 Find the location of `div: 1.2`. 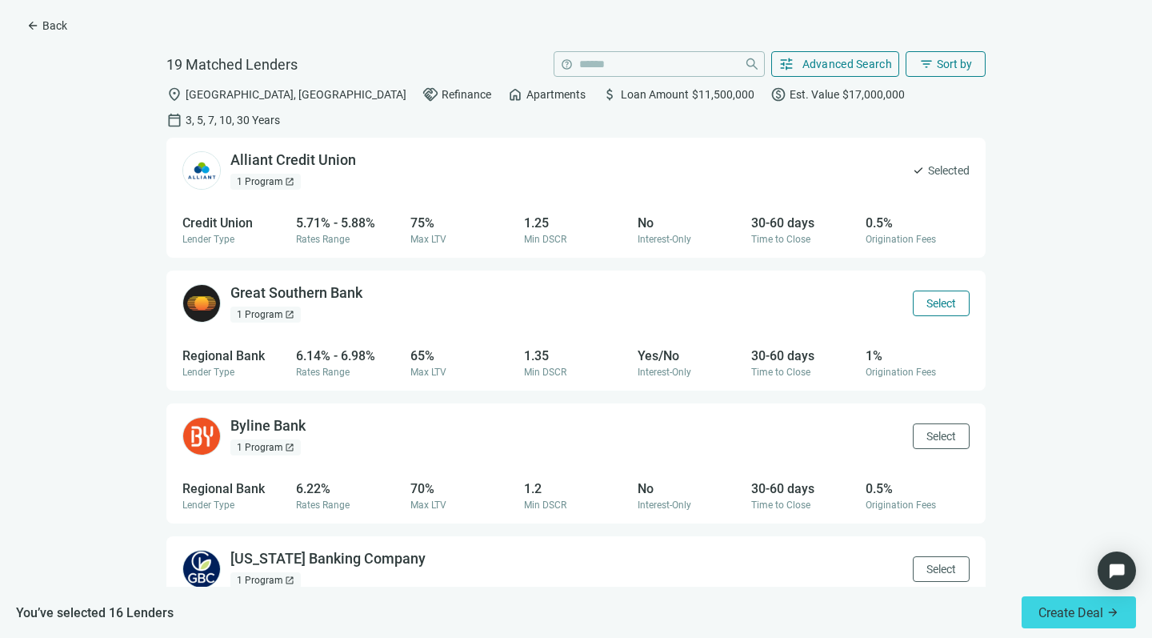

div: 1.2 is located at coordinates (576, 488).